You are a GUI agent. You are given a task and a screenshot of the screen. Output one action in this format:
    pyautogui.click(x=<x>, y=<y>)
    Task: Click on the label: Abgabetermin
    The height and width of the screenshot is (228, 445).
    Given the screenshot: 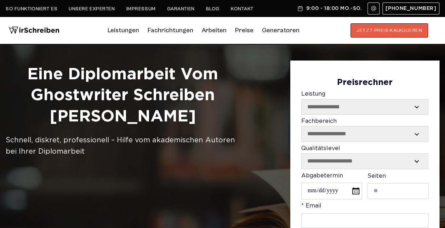 What is the action you would take?
    pyautogui.click(x=332, y=186)
    